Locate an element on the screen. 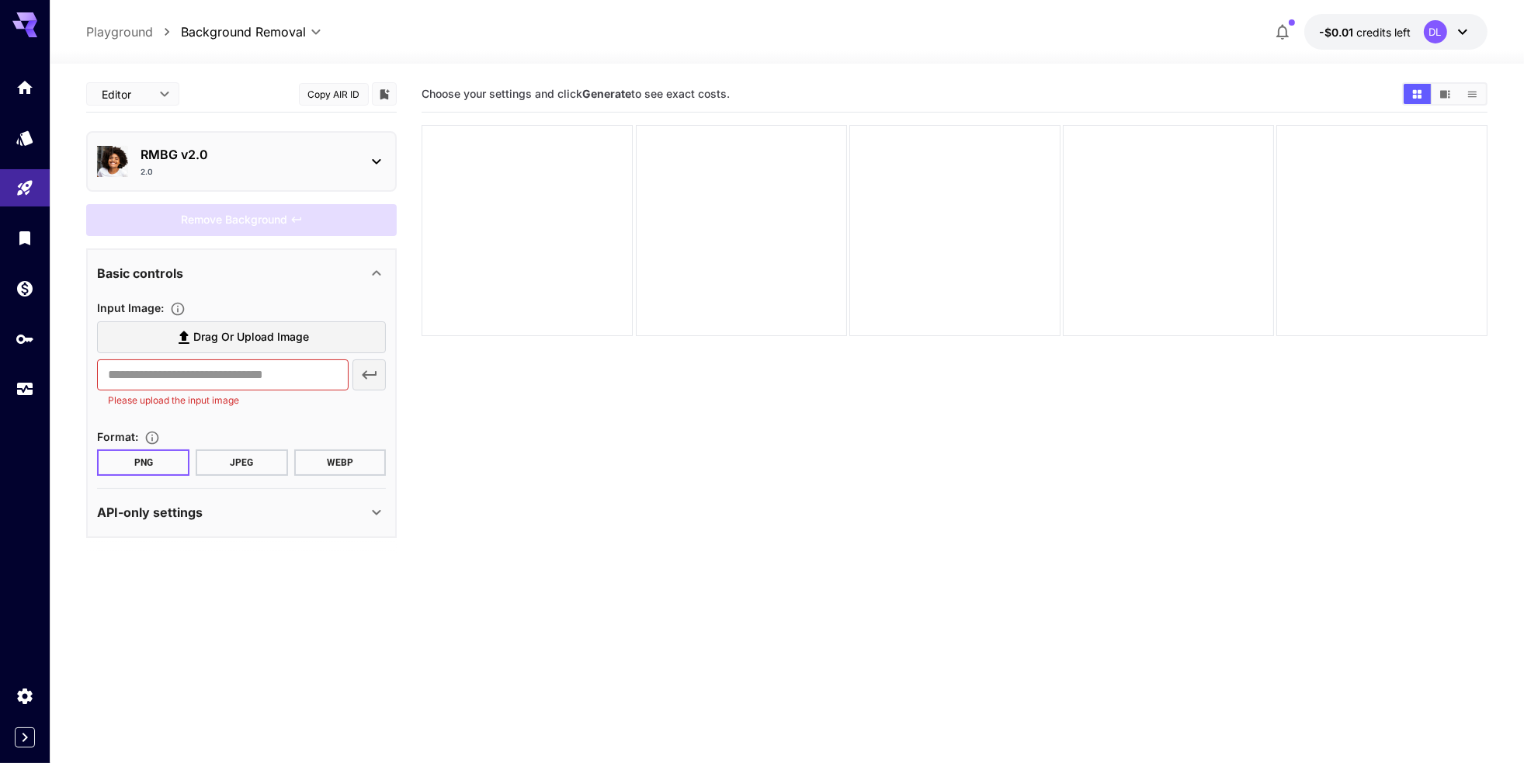 Image resolution: width=1524 pixels, height=763 pixels. span: Editor is located at coordinates (126, 94).